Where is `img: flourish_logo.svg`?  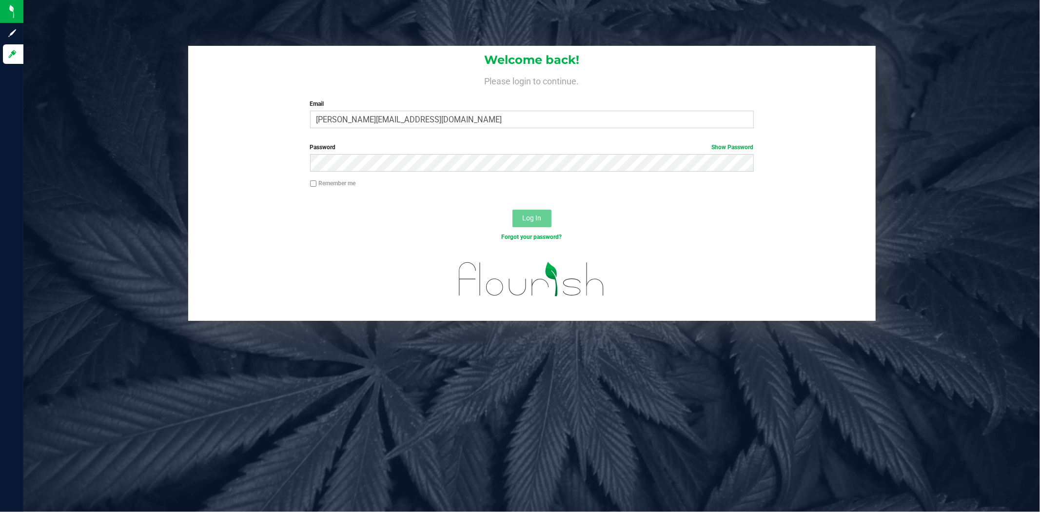
img: flourish_logo.svg is located at coordinates (531, 279).